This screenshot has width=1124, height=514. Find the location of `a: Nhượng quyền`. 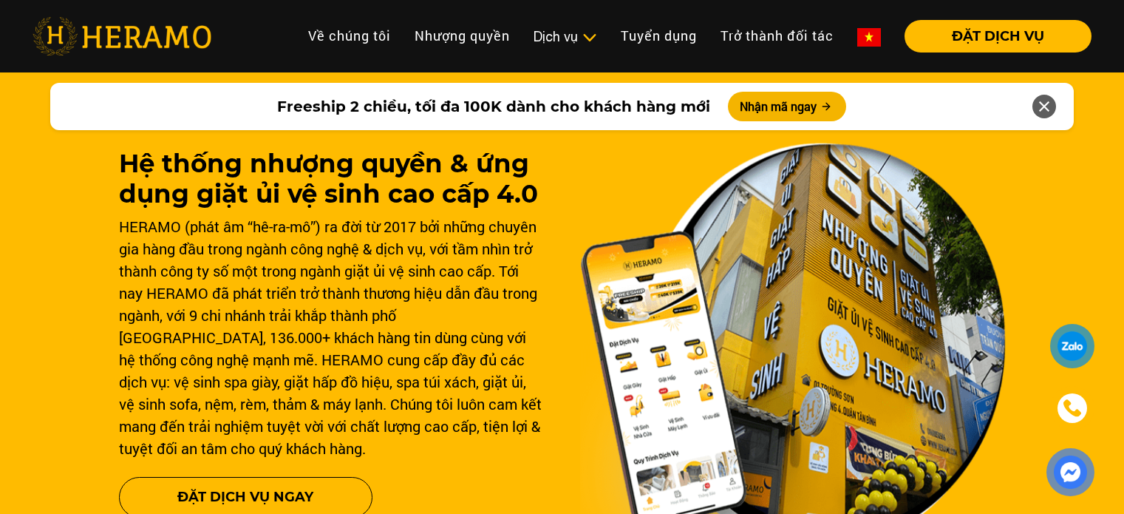

a: Nhượng quyền is located at coordinates (462, 35).